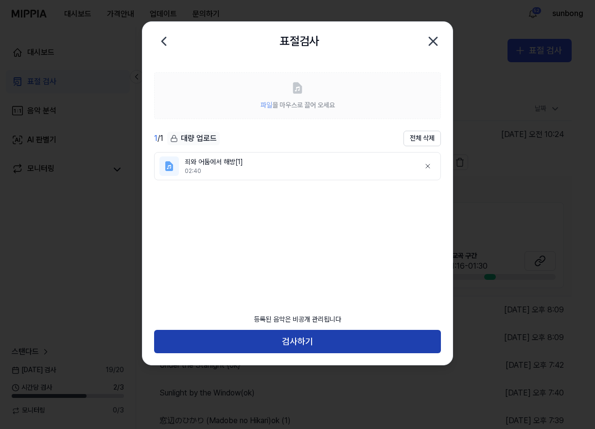  Describe the element at coordinates (297, 342) in the screenshot. I see `button: 검사하기` at that location.